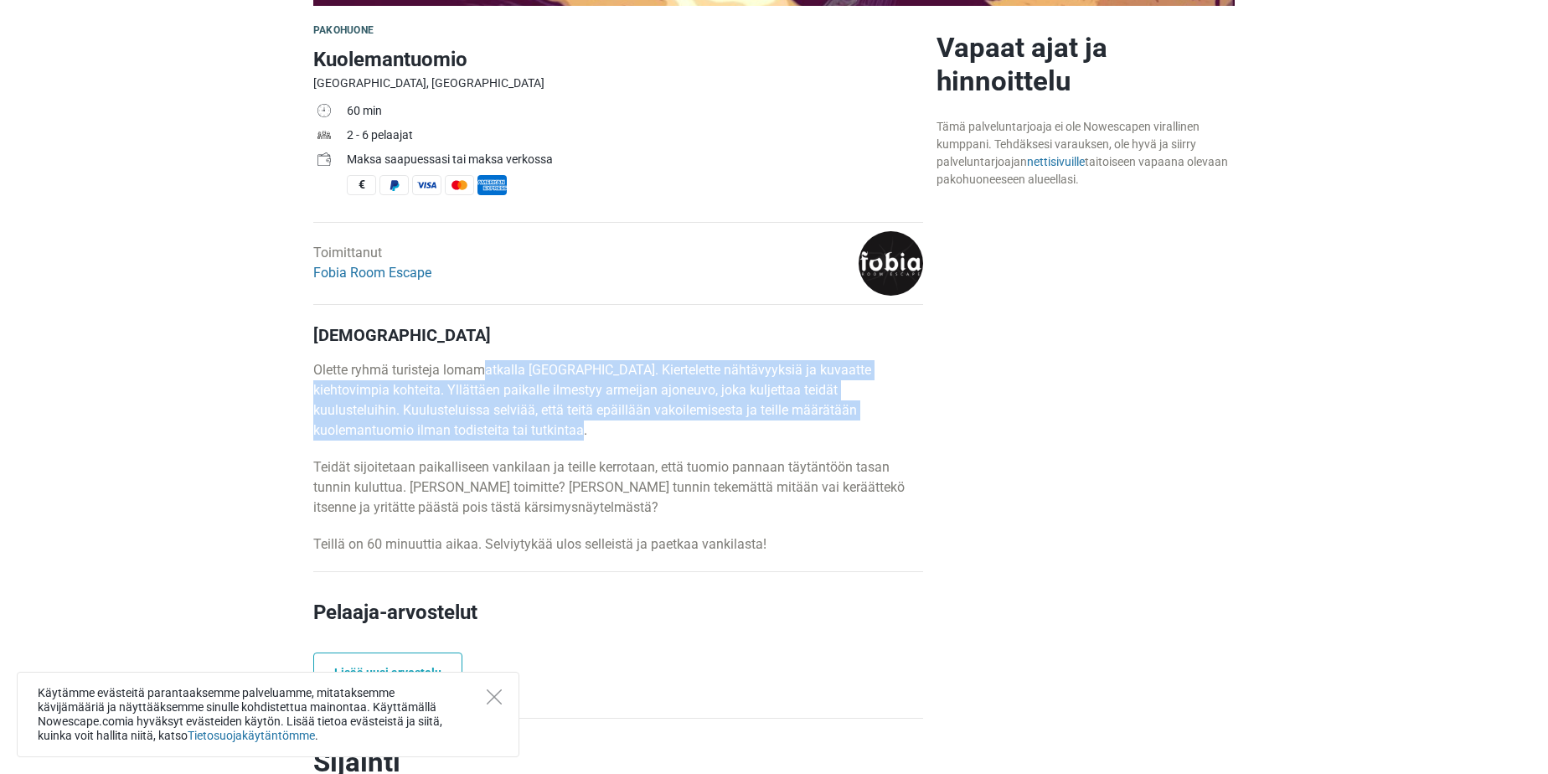 This screenshot has height=774, width=1548. What do you see at coordinates (618, 544) in the screenshot?
I see `p: Teillä on 60 minuuttia aikaa. Selviytykää ulos selleistä ja paetkaa vankilasta!` at bounding box center [618, 544].